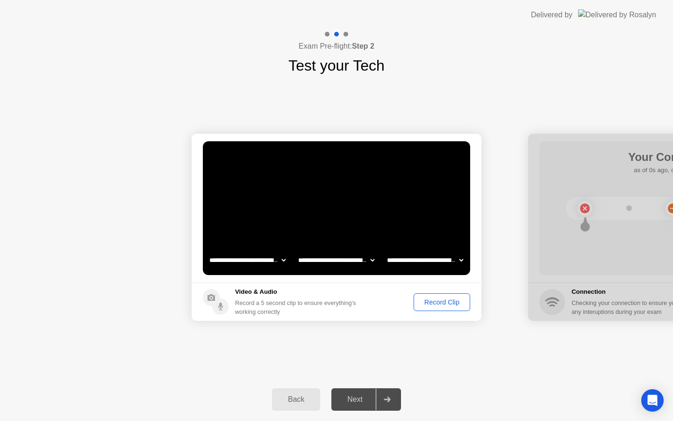 The image size is (673, 421). Describe the element at coordinates (337, 65) in the screenshot. I see `h1: Test your Tech` at that location.